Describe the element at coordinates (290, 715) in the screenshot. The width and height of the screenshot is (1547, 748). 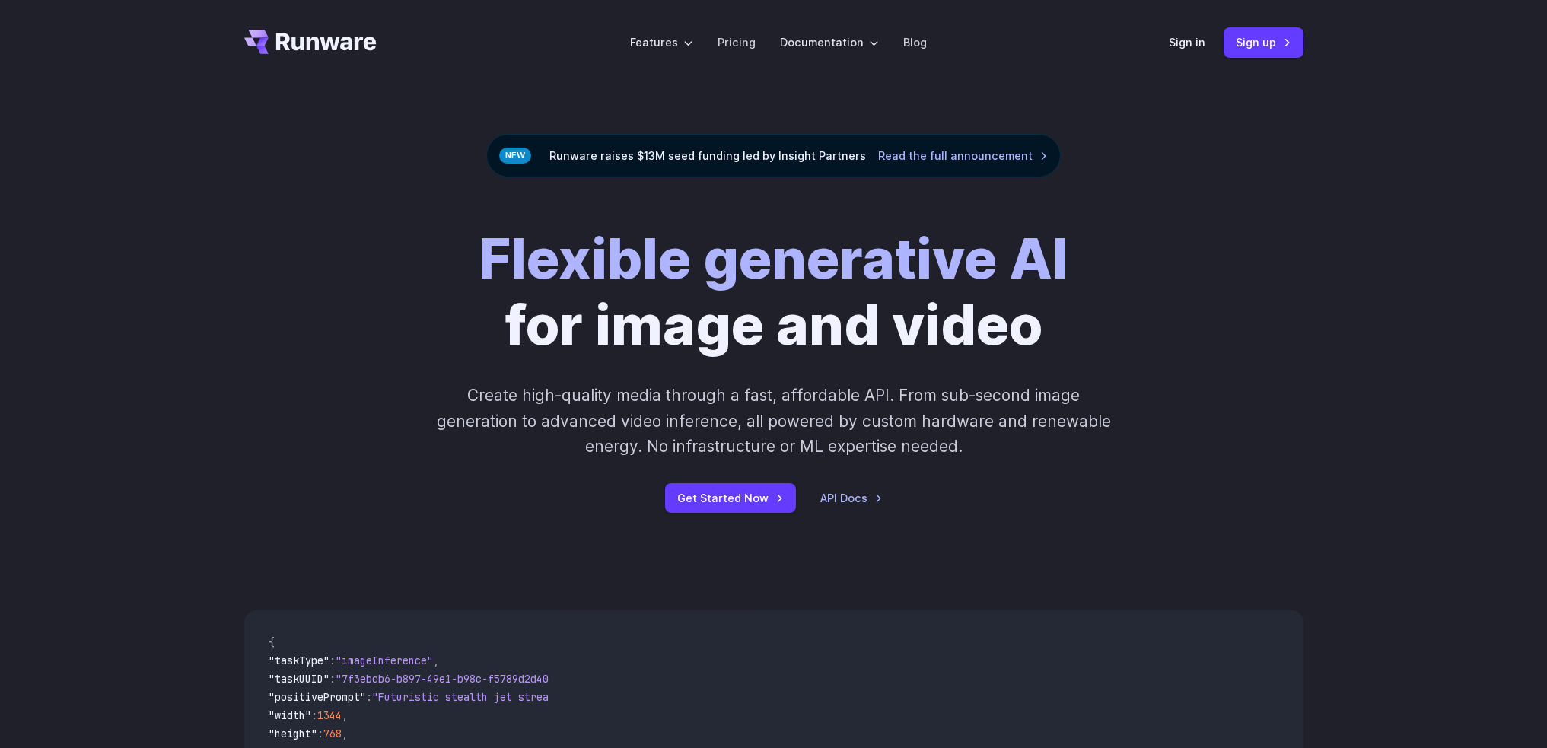
I see `span: "width"` at that location.